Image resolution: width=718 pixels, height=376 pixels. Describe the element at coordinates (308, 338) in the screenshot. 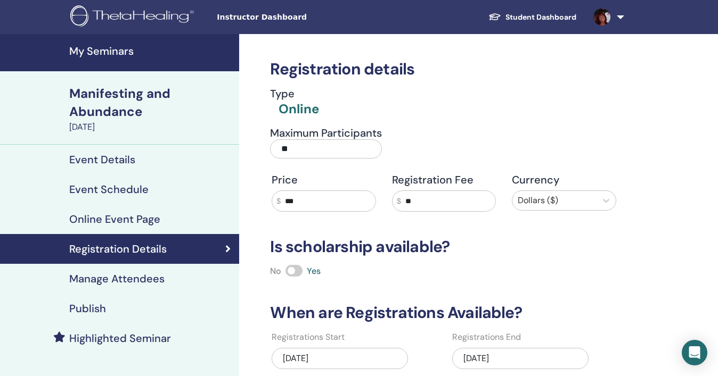

I see `label: Registrations Start` at that location.